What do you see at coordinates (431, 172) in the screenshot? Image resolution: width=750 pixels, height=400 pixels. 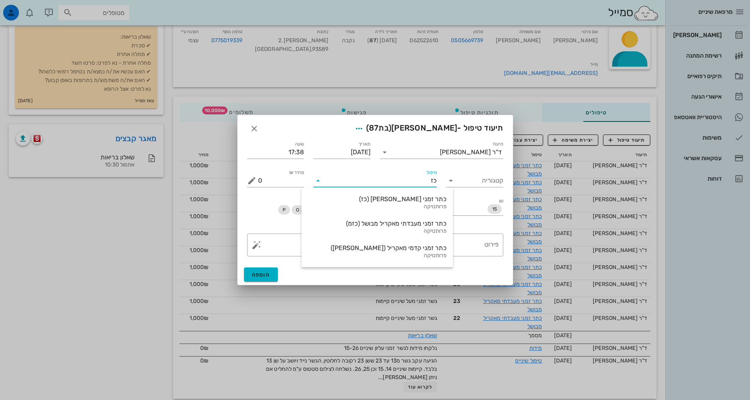 I see `label: טיפול` at bounding box center [431, 172].